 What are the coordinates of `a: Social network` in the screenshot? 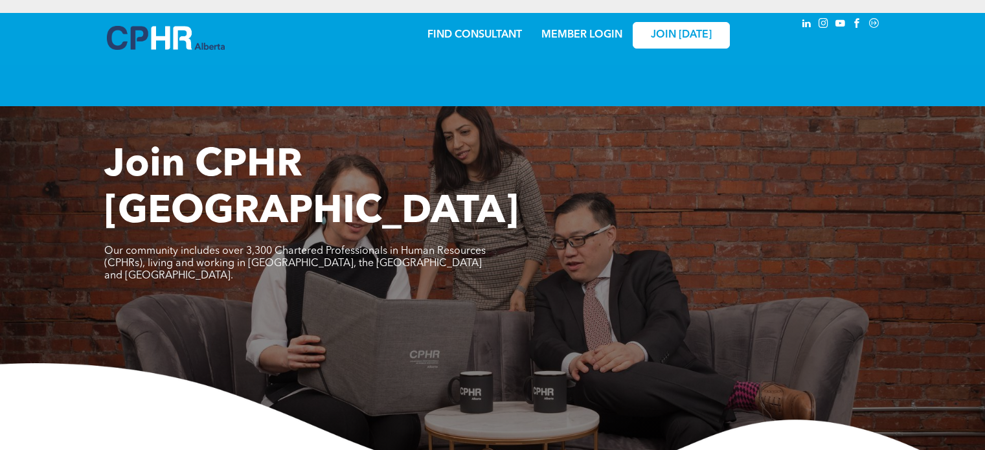 It's located at (874, 25).